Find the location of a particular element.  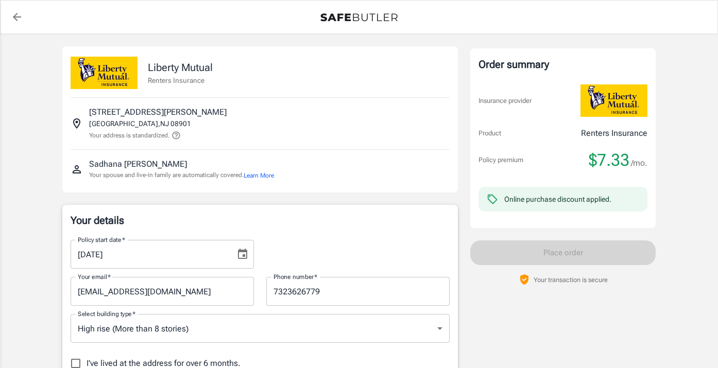

input: Enter email is located at coordinates (162, 292).